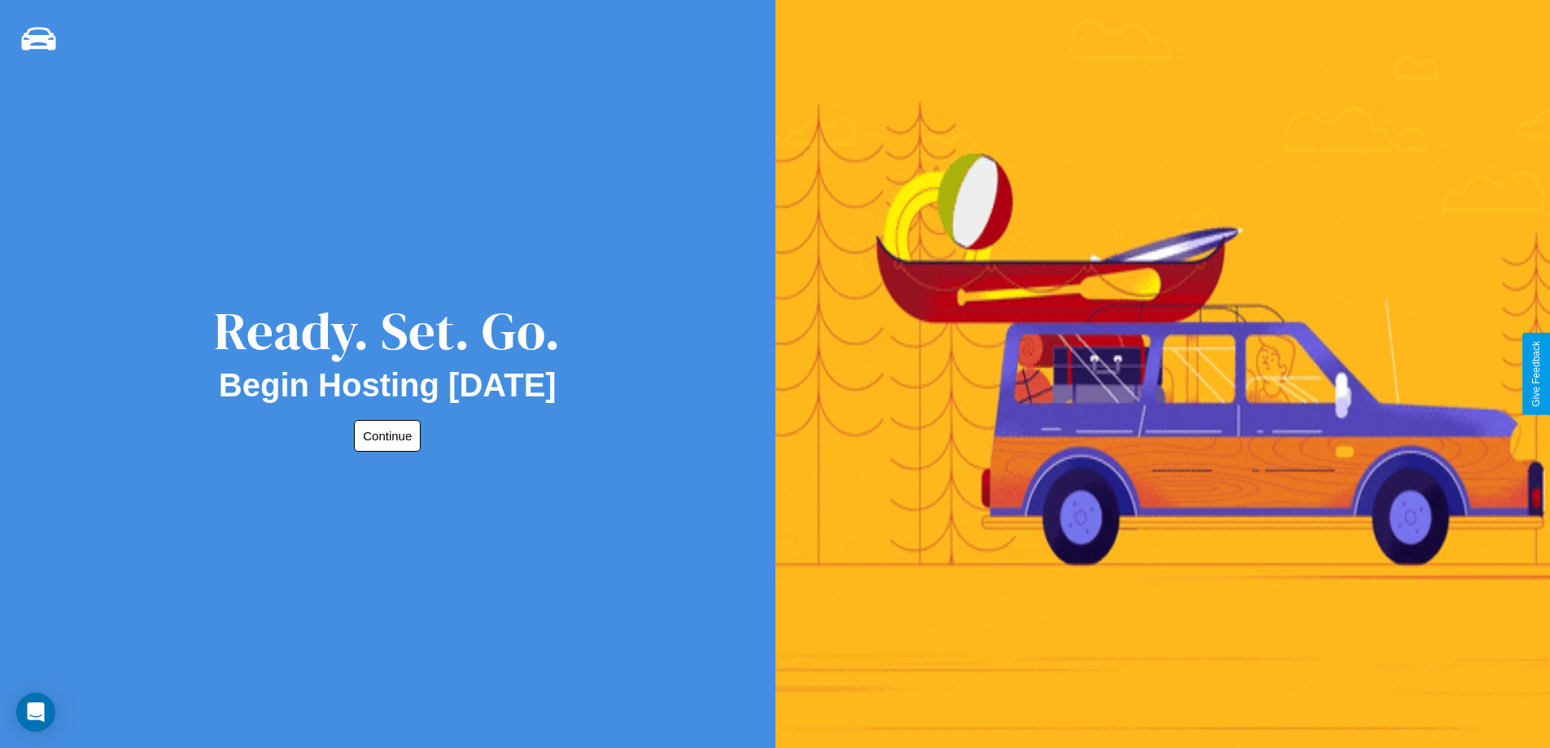 The image size is (1550, 748). Describe the element at coordinates (387, 330) in the screenshot. I see `div: Ready. Set. Go.` at that location.